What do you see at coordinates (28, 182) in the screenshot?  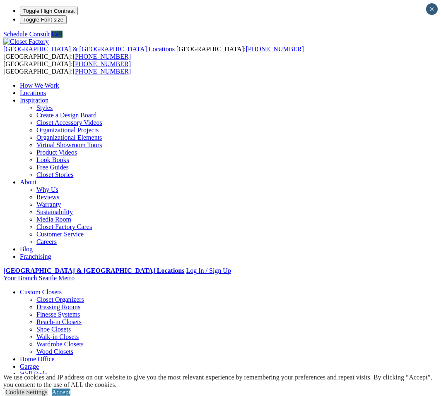 I see `a: About` at bounding box center [28, 182].